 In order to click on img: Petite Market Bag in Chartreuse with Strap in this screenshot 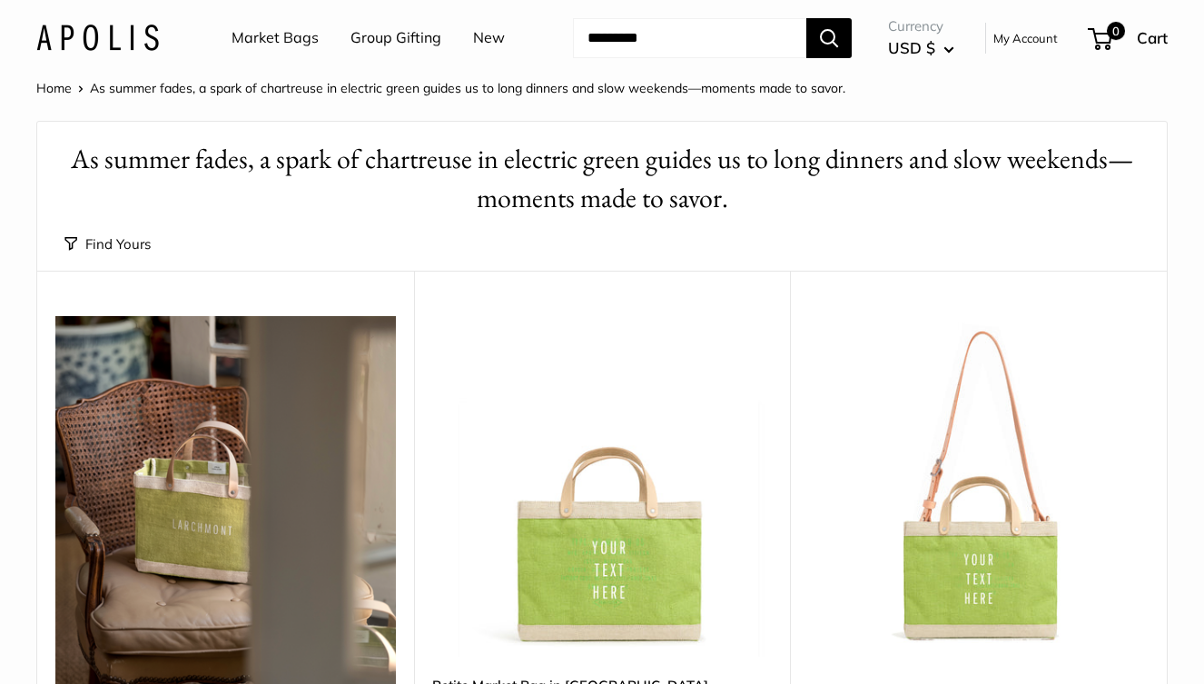, I will do `click(978, 486)`.